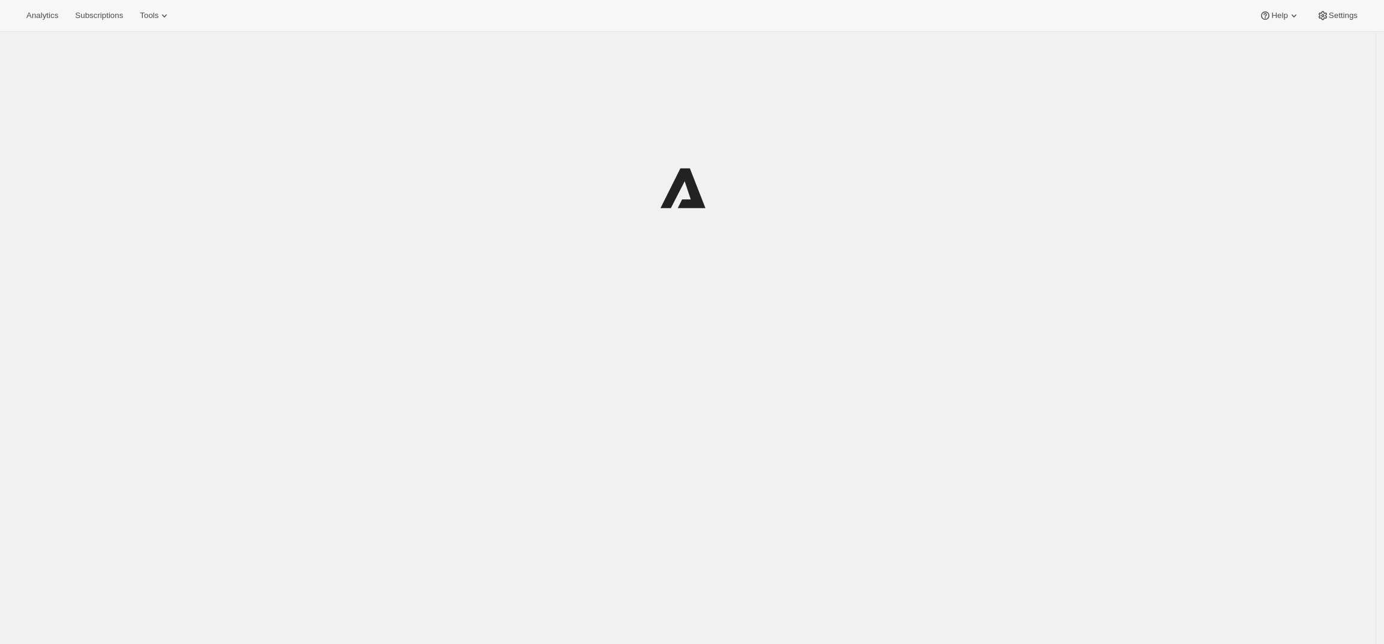 The width and height of the screenshot is (1384, 644). I want to click on button: Tools, so click(155, 16).